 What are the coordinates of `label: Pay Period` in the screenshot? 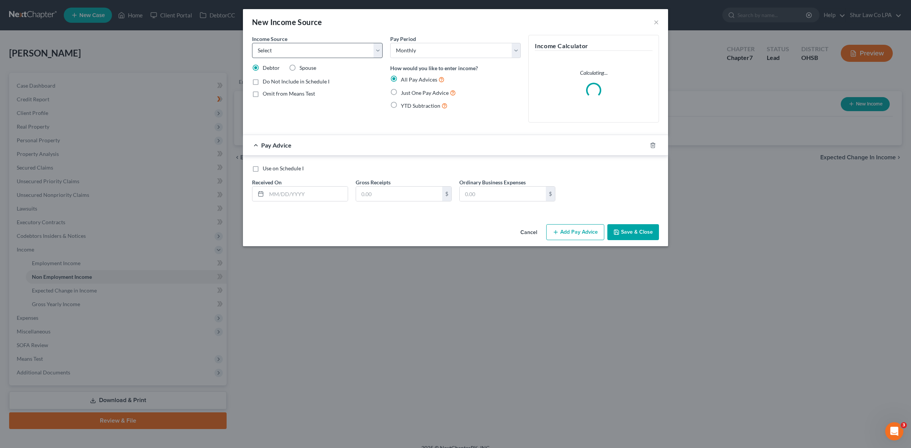 It's located at (403, 39).